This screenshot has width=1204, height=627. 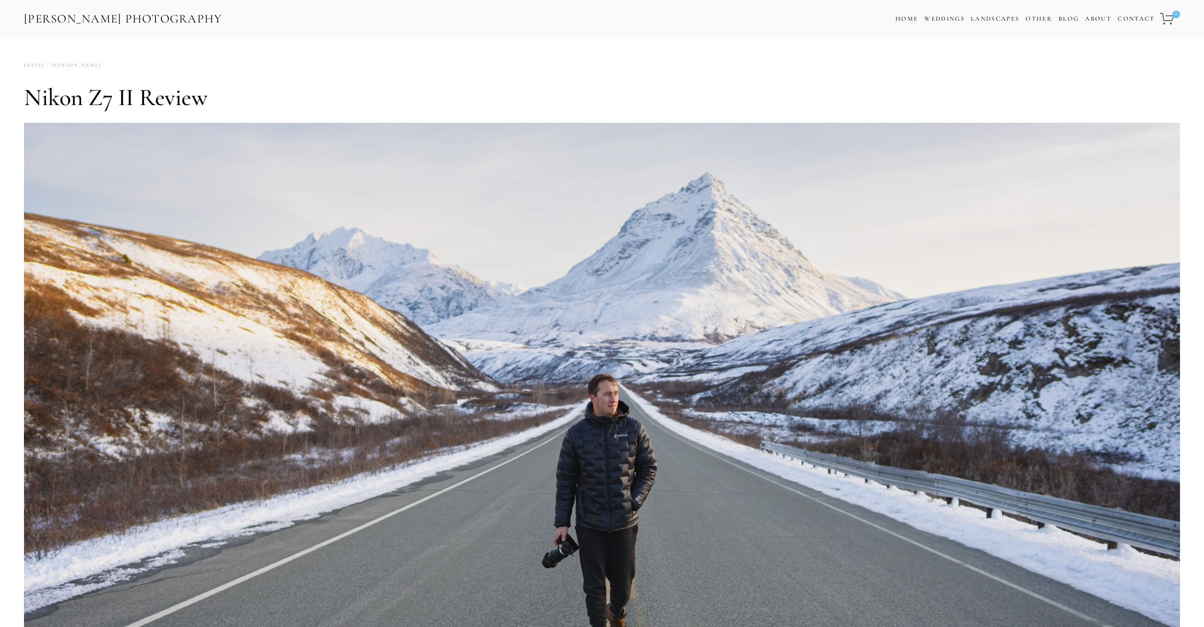 What do you see at coordinates (944, 19) in the screenshot?
I see `a: Weddings` at bounding box center [944, 19].